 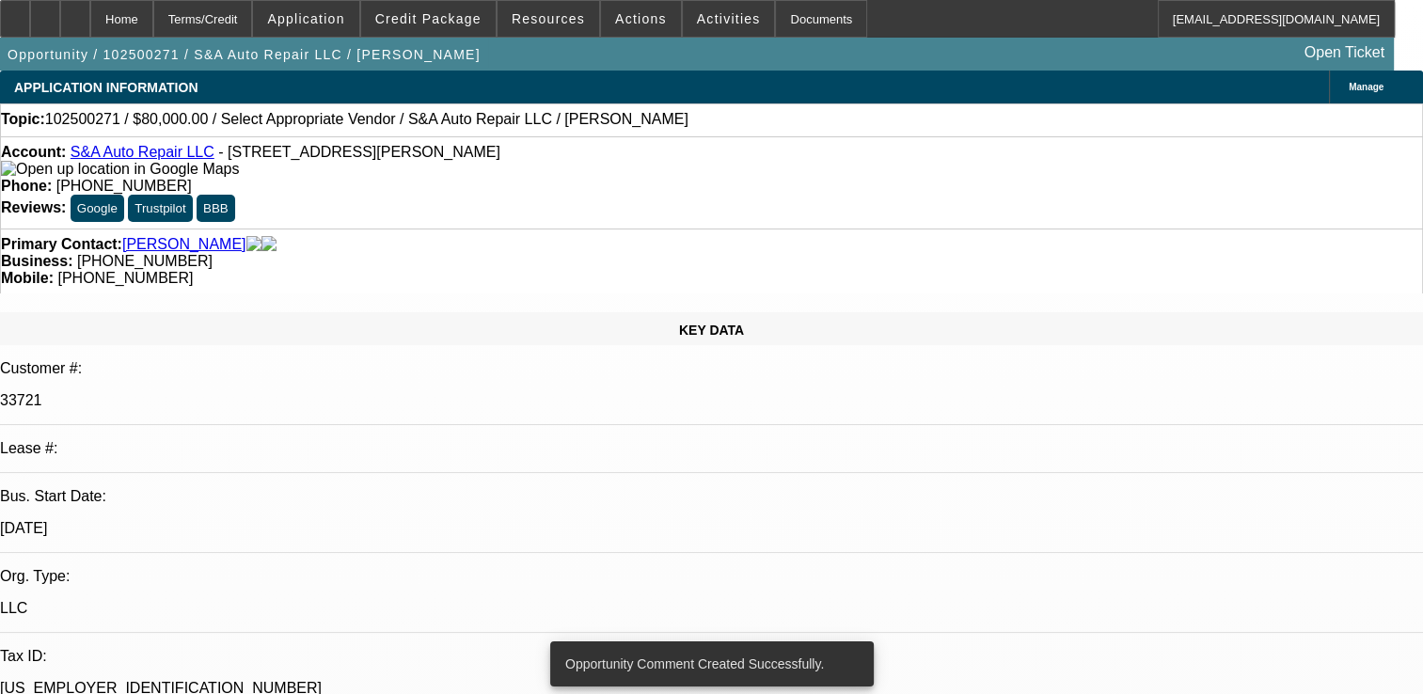 What do you see at coordinates (548, 19) in the screenshot?
I see `button: Resources` at bounding box center [548, 19].